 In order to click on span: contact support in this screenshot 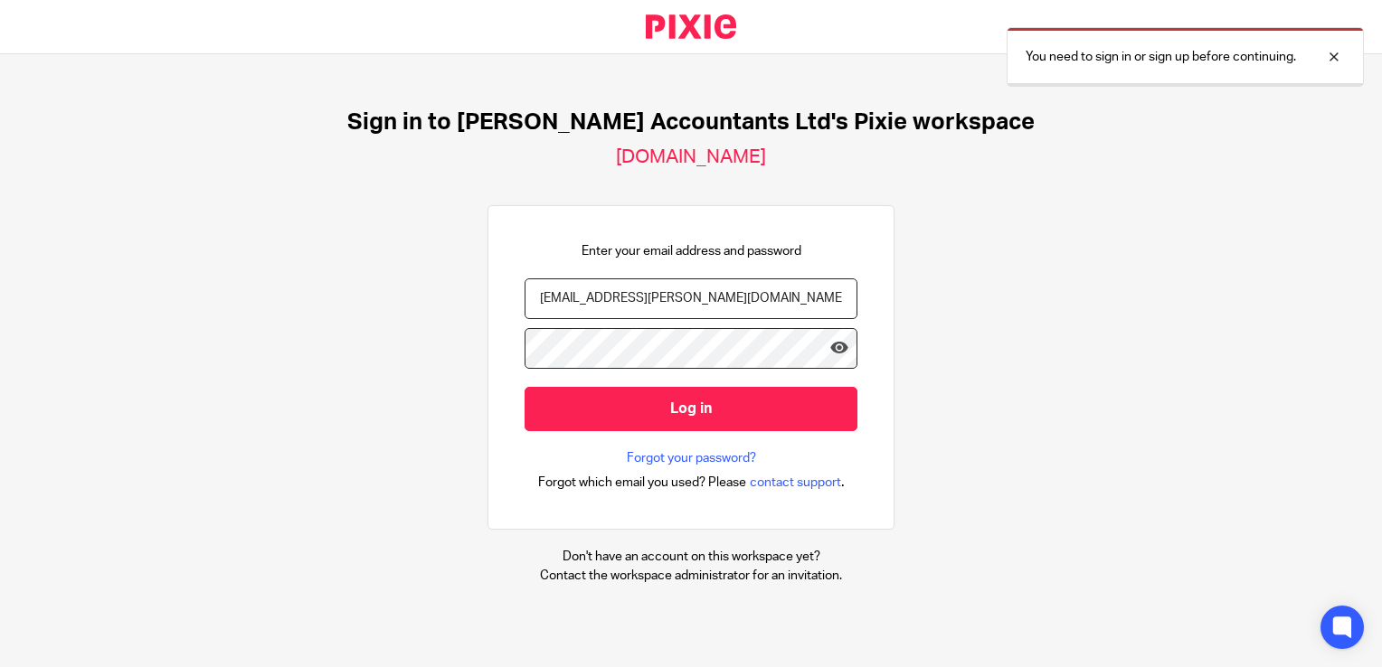, I will do `click(795, 483)`.